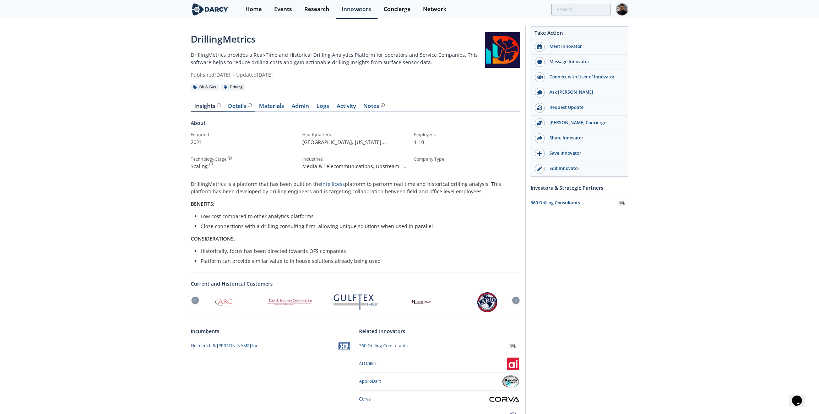 Image resolution: width=819 pixels, height=414 pixels. Describe the element at coordinates (317, 9) in the screenshot. I see `div: Research` at that location.